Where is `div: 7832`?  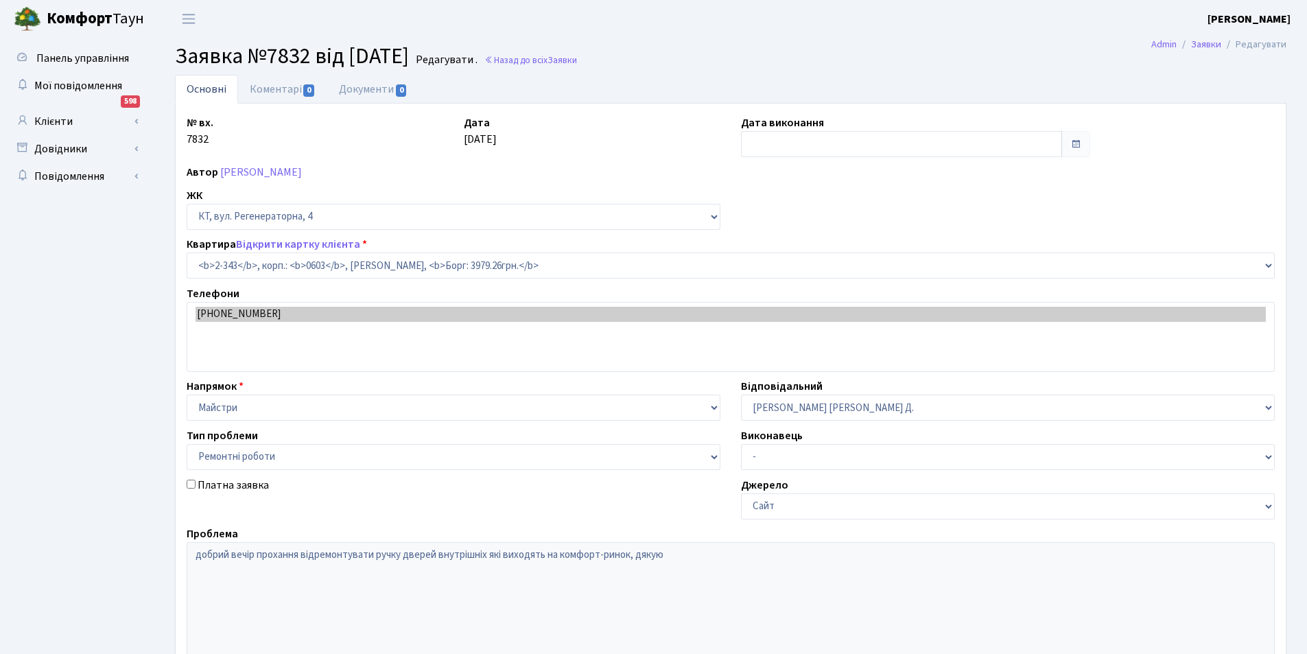
div: 7832 is located at coordinates (315, 136).